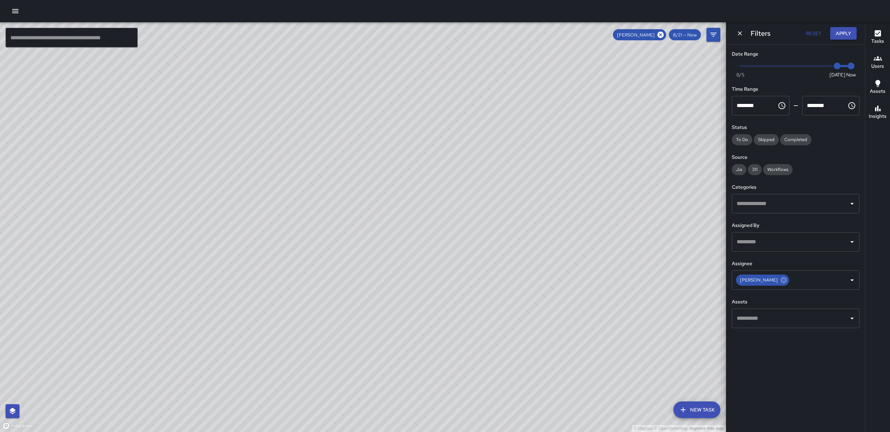 This screenshot has height=432, width=890. What do you see at coordinates (877, 88) in the screenshot?
I see `button: Assets` at bounding box center [877, 88].